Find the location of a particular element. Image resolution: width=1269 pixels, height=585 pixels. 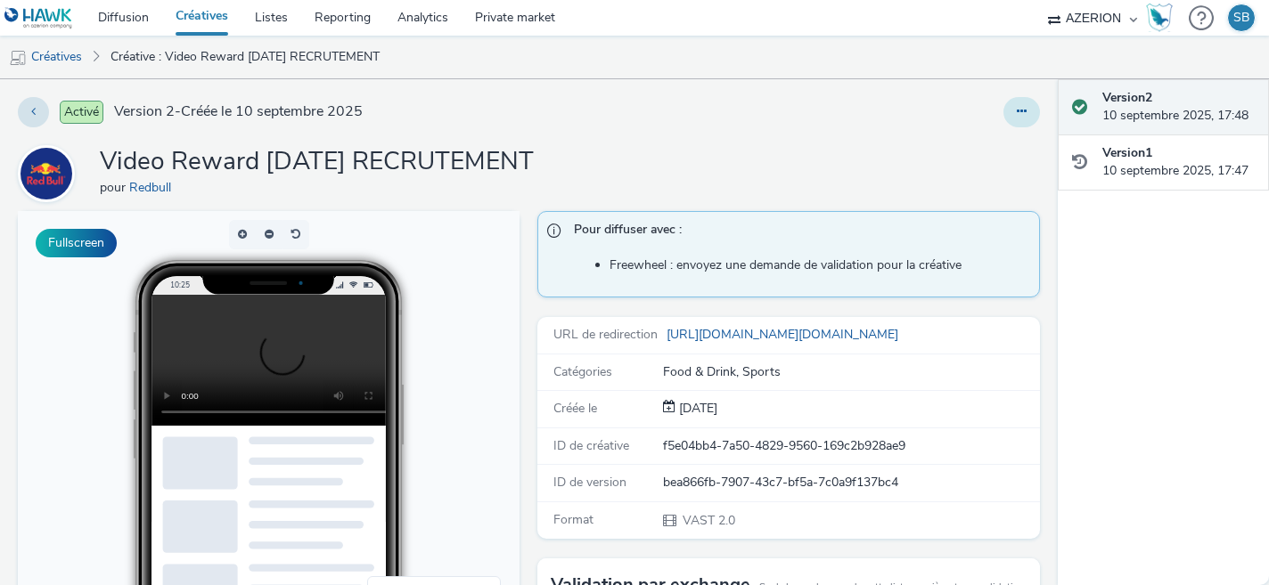

span: Activé is located at coordinates (81, 112).